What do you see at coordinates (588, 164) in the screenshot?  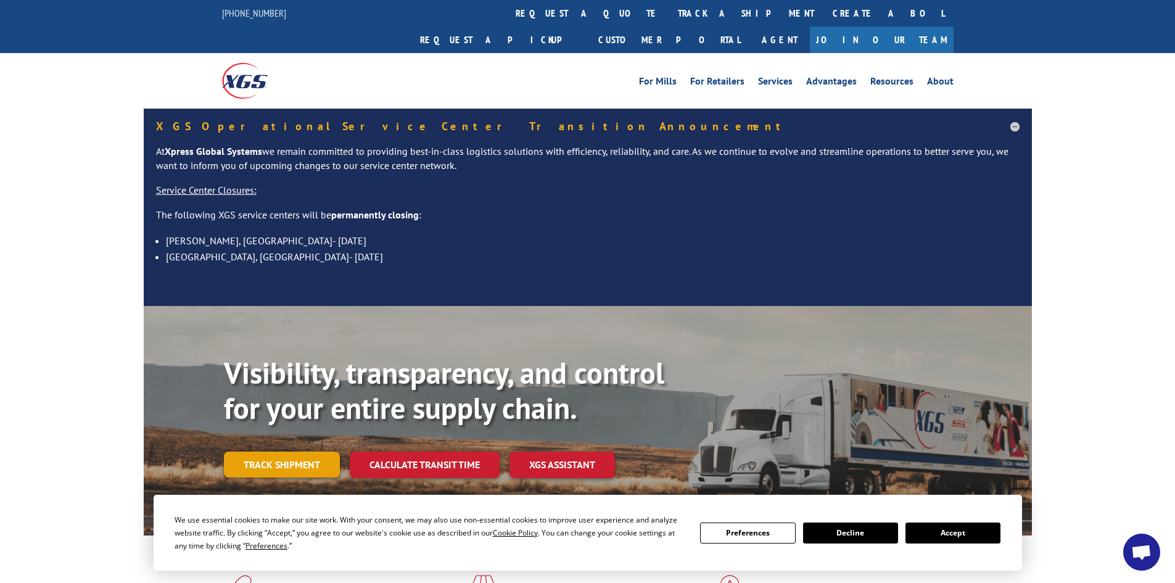 I see `p: At we remain committed to providing best-in-class logistics solutions with efficiency, reliabilit...` at bounding box center [588, 164].